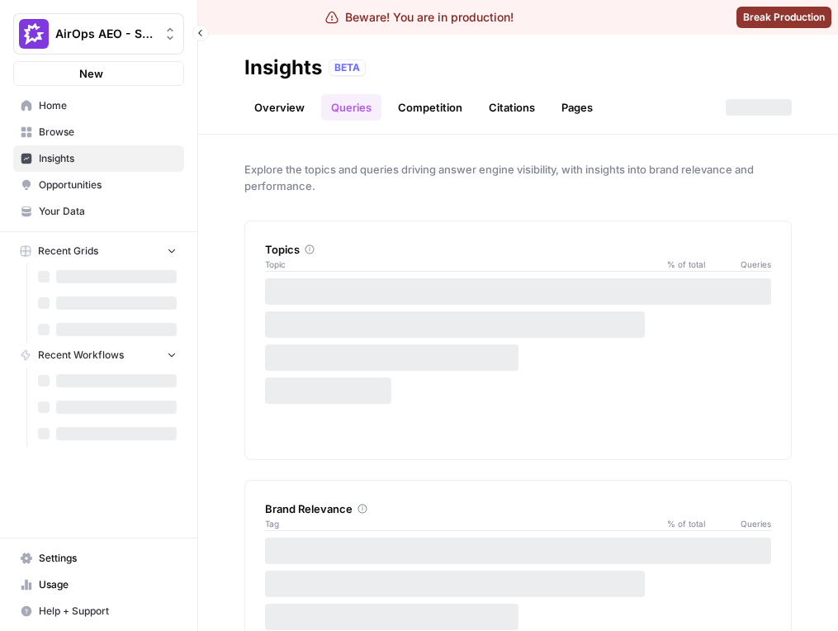  What do you see at coordinates (420, 17) in the screenshot?
I see `div: Beware! You are in production!` at bounding box center [420, 17].